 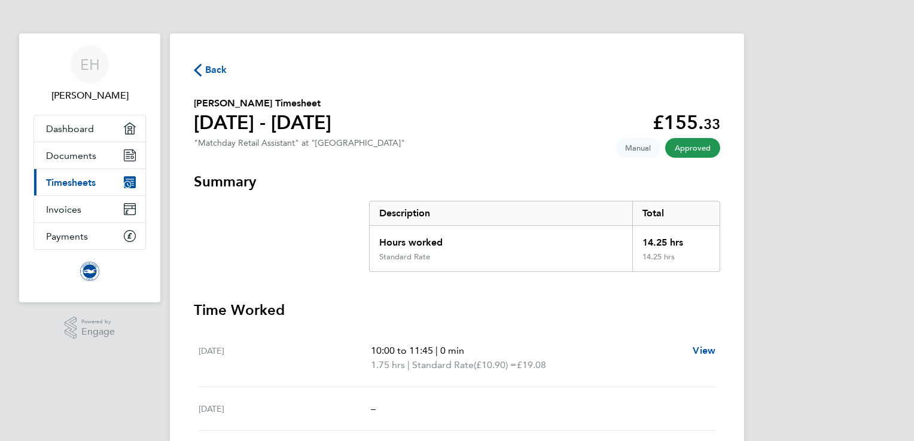 I want to click on a: Documents, so click(x=90, y=155).